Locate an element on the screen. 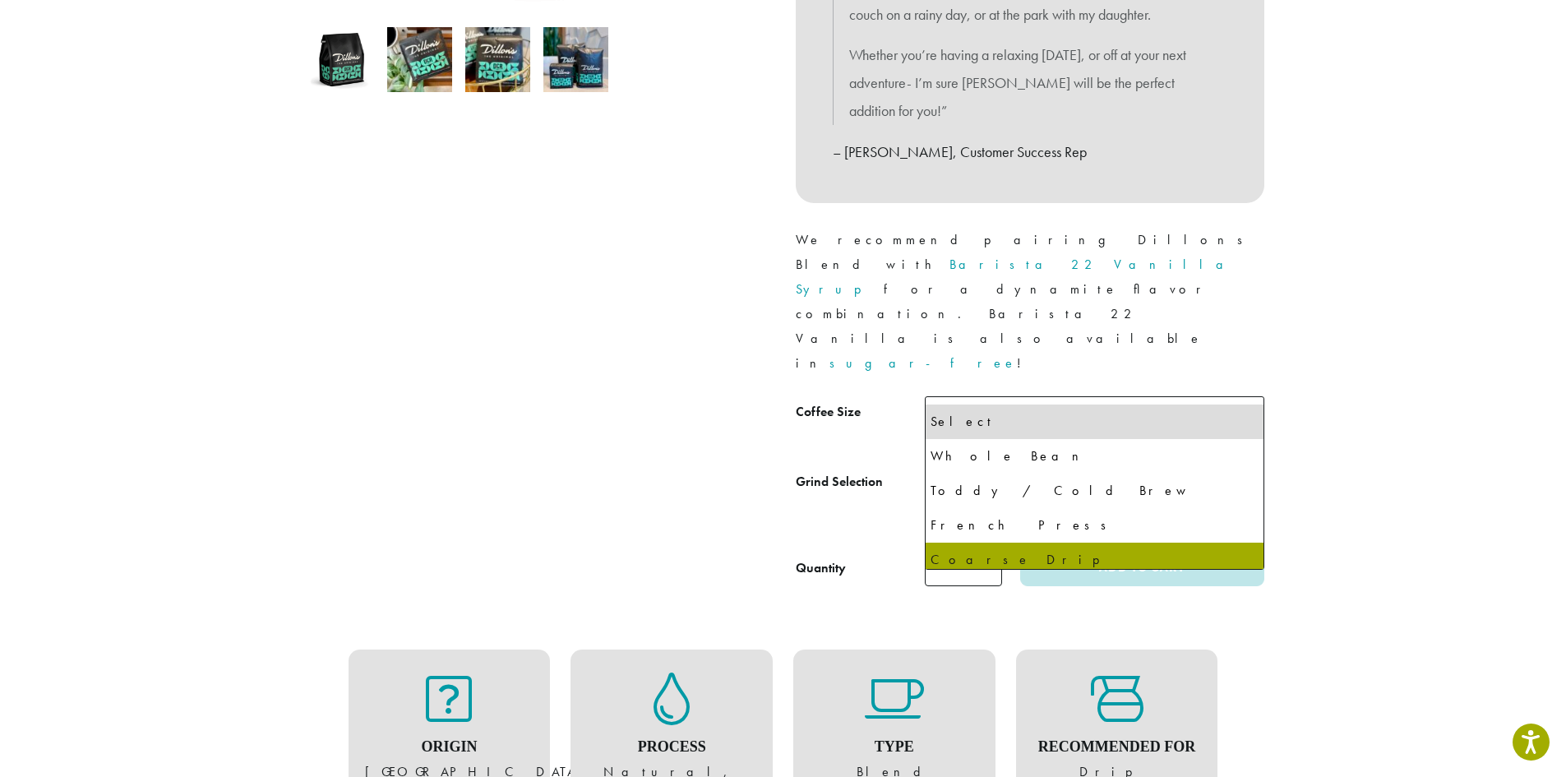  a: sugar-free is located at coordinates (923, 362).